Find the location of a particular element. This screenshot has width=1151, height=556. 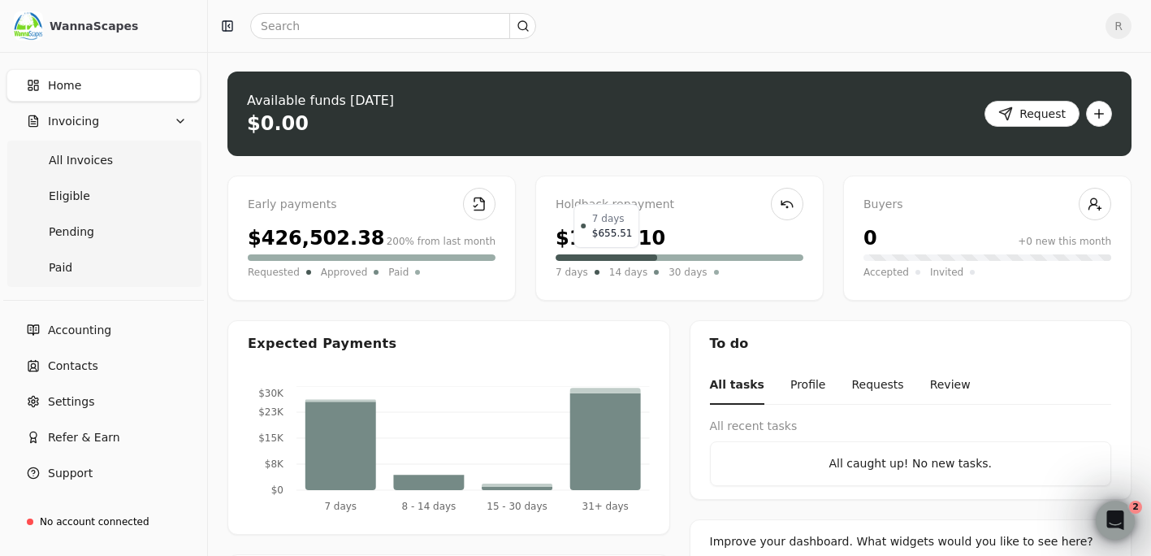

span: 2 is located at coordinates (1136, 507).